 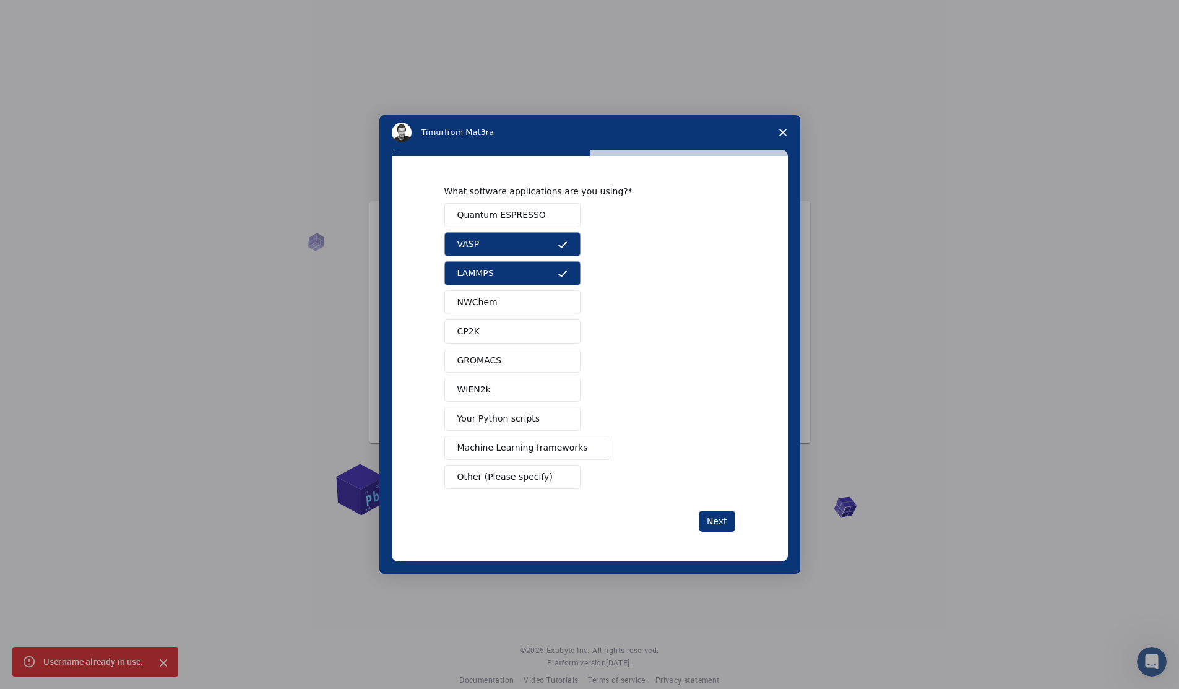 I want to click on button: GROMACS, so click(x=512, y=360).